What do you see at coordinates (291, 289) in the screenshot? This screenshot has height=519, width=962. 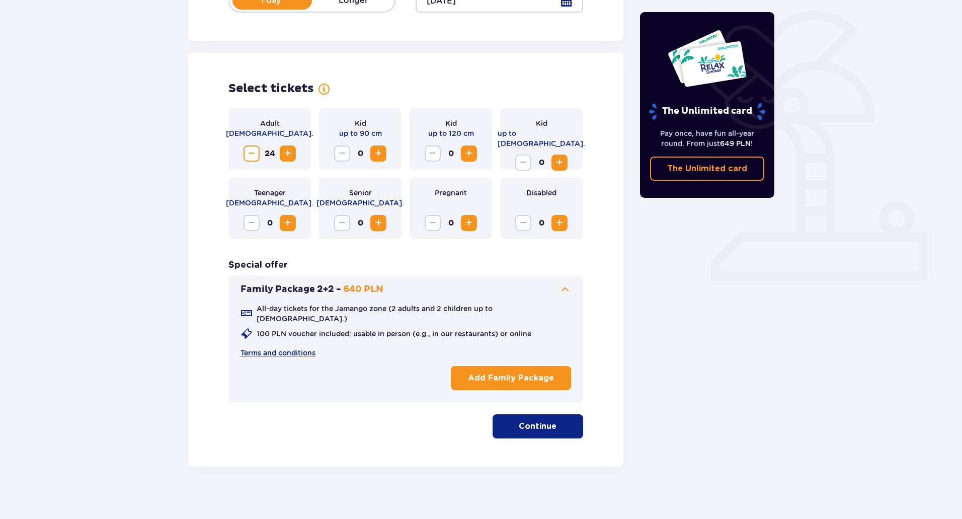 I see `p: Family Package 2+2 -` at bounding box center [291, 289].